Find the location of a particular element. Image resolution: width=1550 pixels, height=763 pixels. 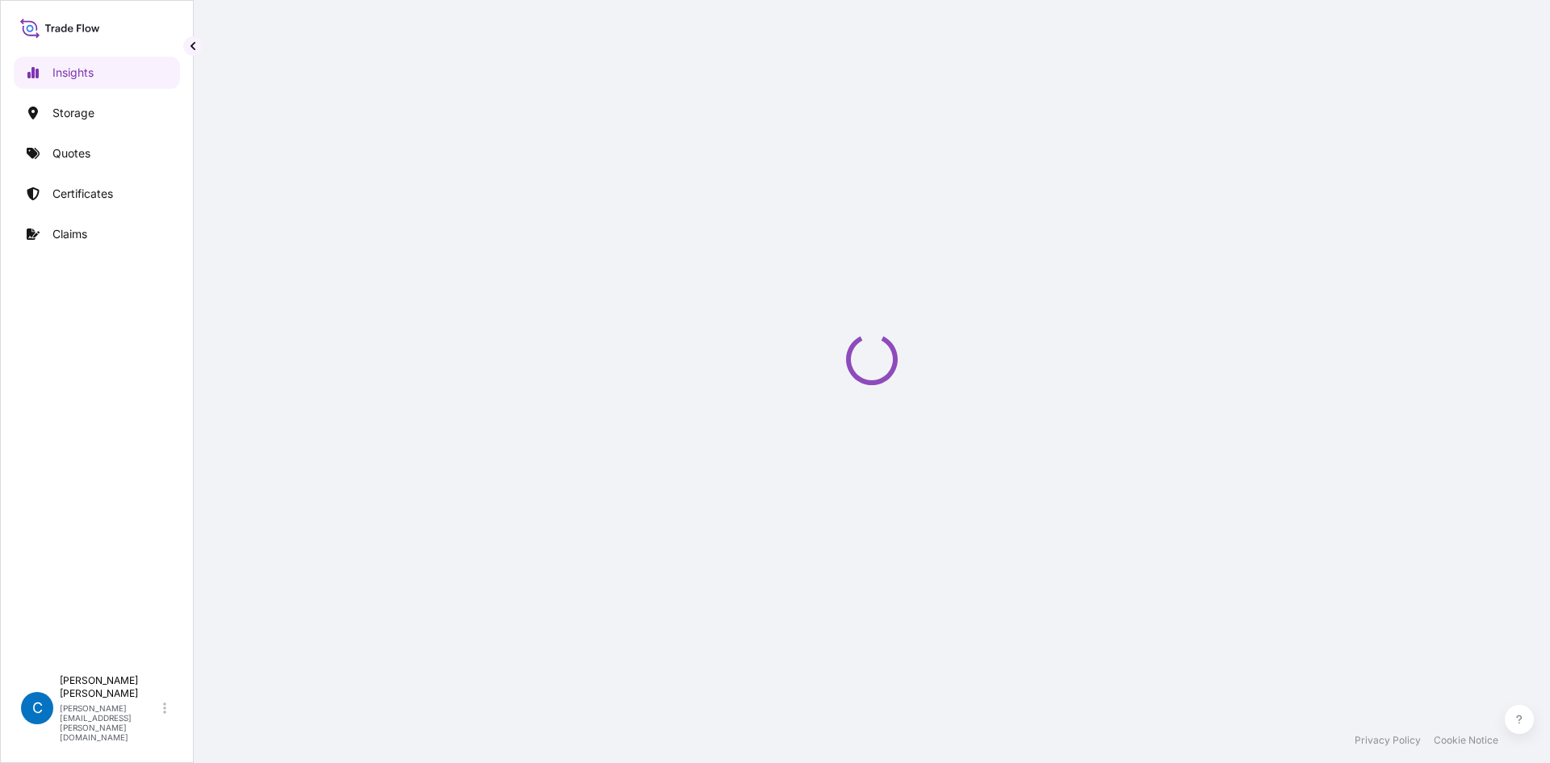

p: Privacy Policy is located at coordinates (1388, 741).